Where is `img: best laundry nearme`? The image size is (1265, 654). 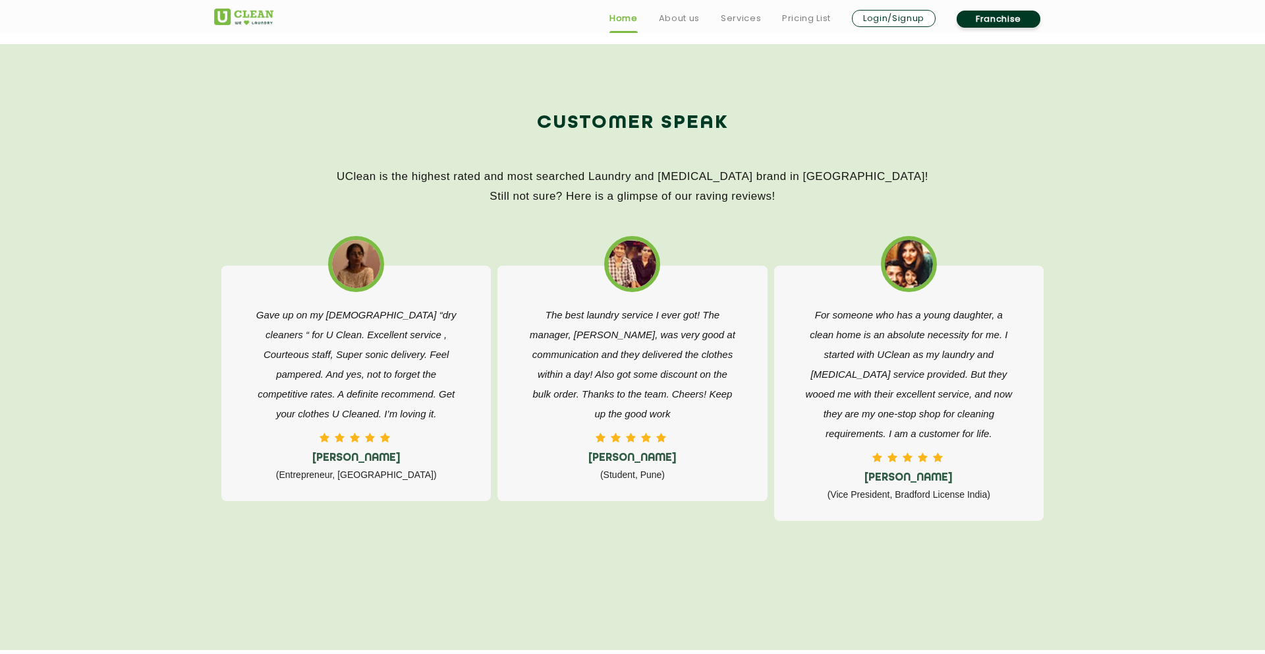 img: best laundry nearme is located at coordinates (356, 264).